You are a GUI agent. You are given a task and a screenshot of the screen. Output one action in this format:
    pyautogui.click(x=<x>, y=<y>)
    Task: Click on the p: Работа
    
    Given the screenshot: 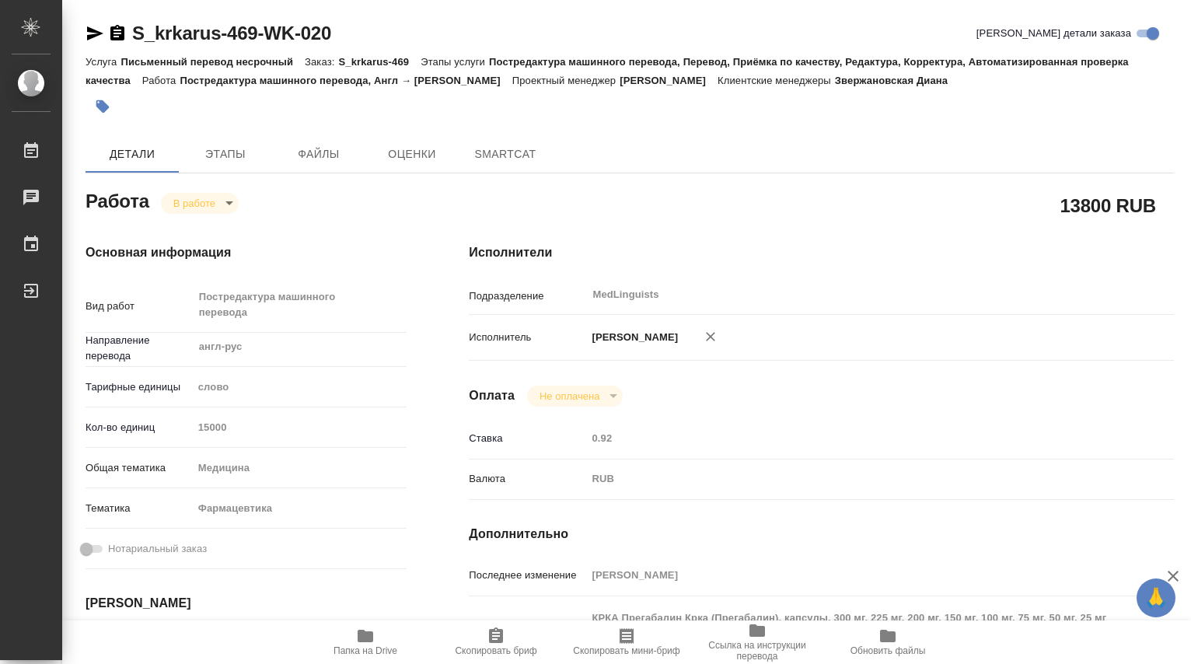 What is the action you would take?
    pyautogui.click(x=161, y=80)
    